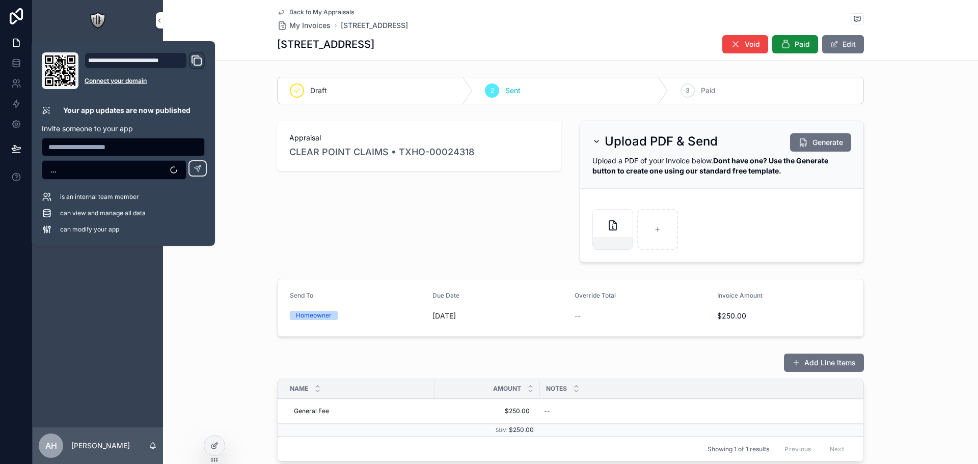 The image size is (978, 464). What do you see at coordinates (381, 152) in the screenshot?
I see `a: CLEAR POINT CLAIMS • TXHO-00024318` at bounding box center [381, 152].